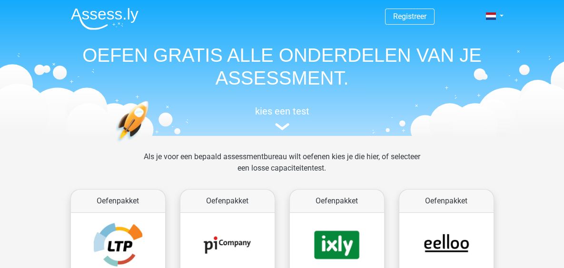  Describe the element at coordinates (282, 168) in the screenshot. I see `div: Als je voor een bepaald assessmentbureau wilt oefenen kies je die hier, of selecteer een losse ca...` at that location.